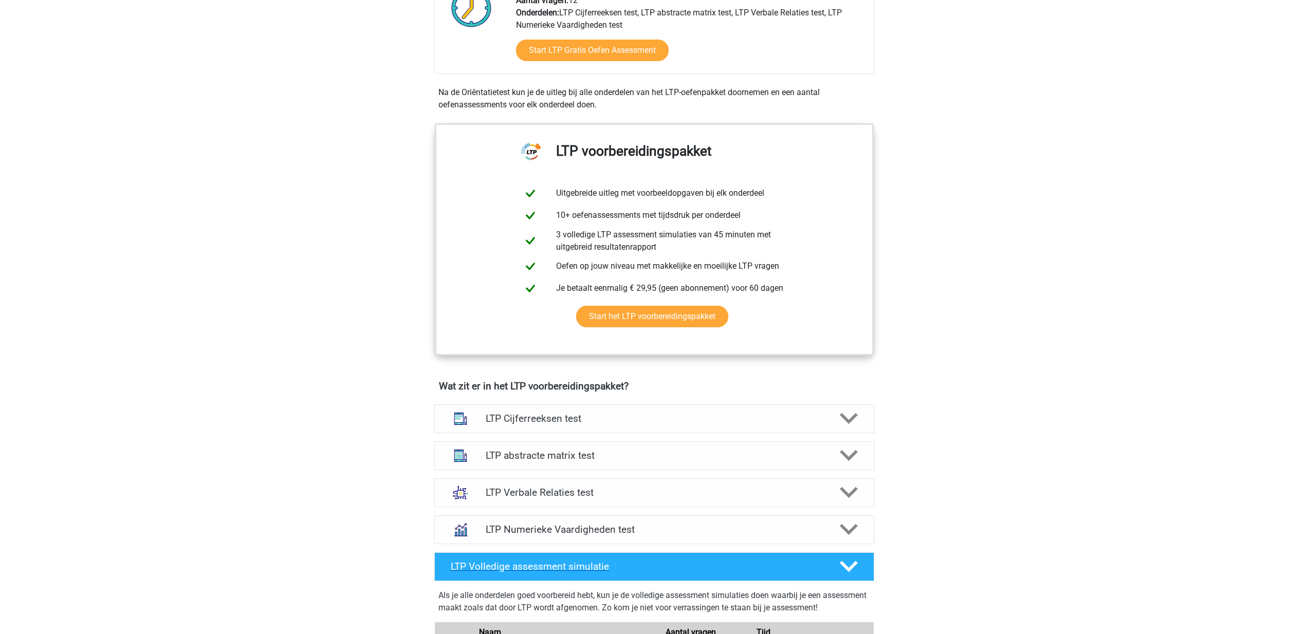 Image resolution: width=1308 pixels, height=634 pixels. What do you see at coordinates (654, 456) in the screenshot?
I see `a: abstracte matrices LTP abstracte matrix test` at bounding box center [654, 456].